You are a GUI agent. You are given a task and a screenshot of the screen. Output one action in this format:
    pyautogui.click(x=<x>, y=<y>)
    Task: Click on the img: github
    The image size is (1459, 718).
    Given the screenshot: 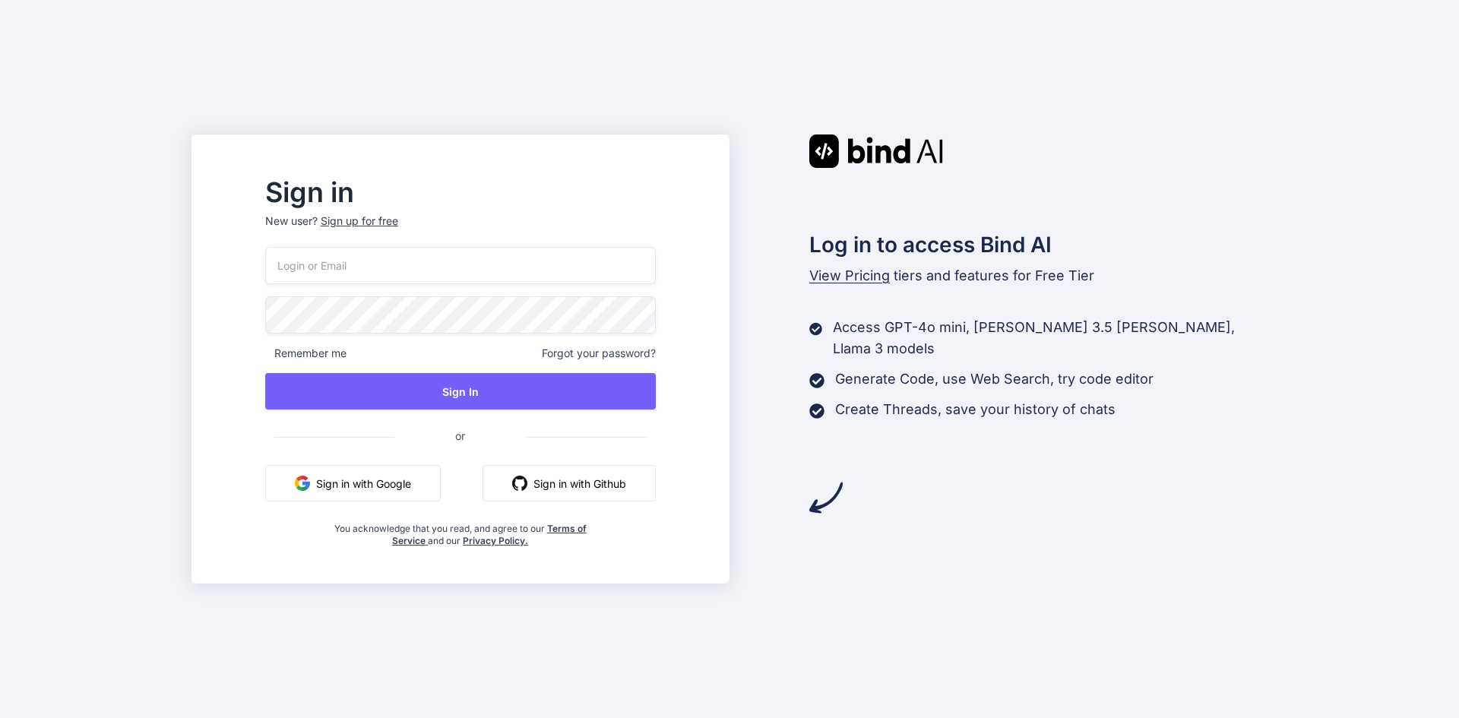 What is the action you would take?
    pyautogui.click(x=520, y=483)
    